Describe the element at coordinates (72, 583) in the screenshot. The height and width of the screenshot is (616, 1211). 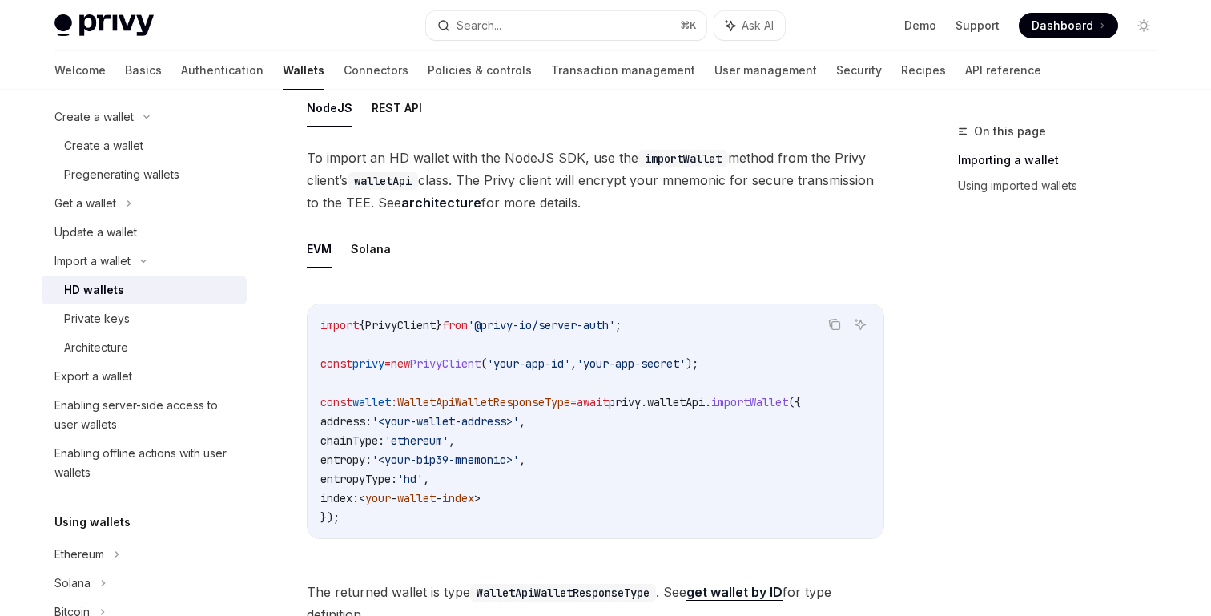
I see `div: Solana` at that location.